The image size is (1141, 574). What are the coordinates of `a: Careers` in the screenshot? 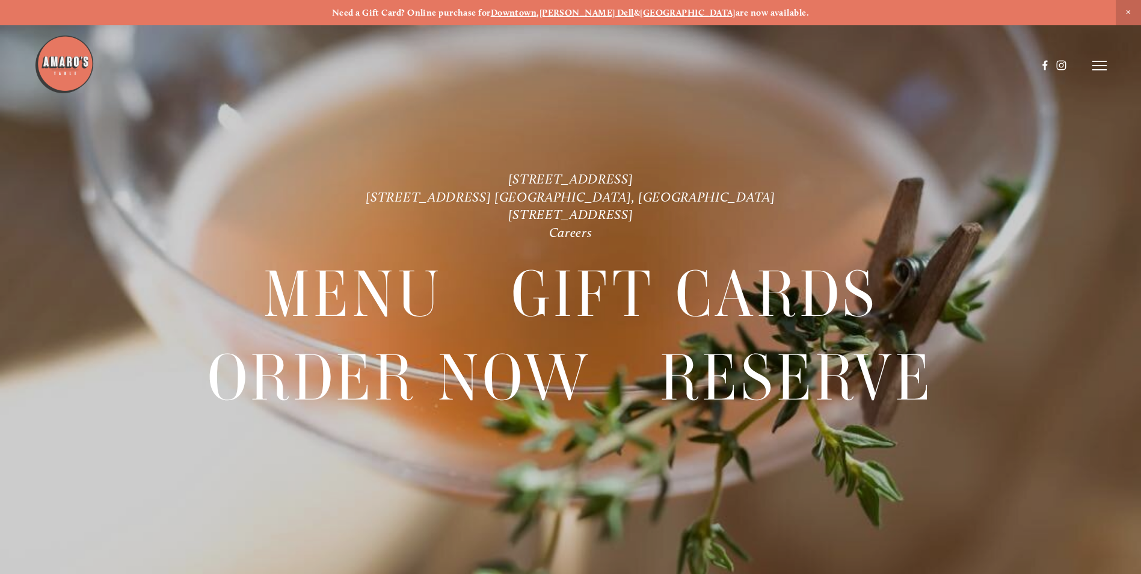 It's located at (571, 232).